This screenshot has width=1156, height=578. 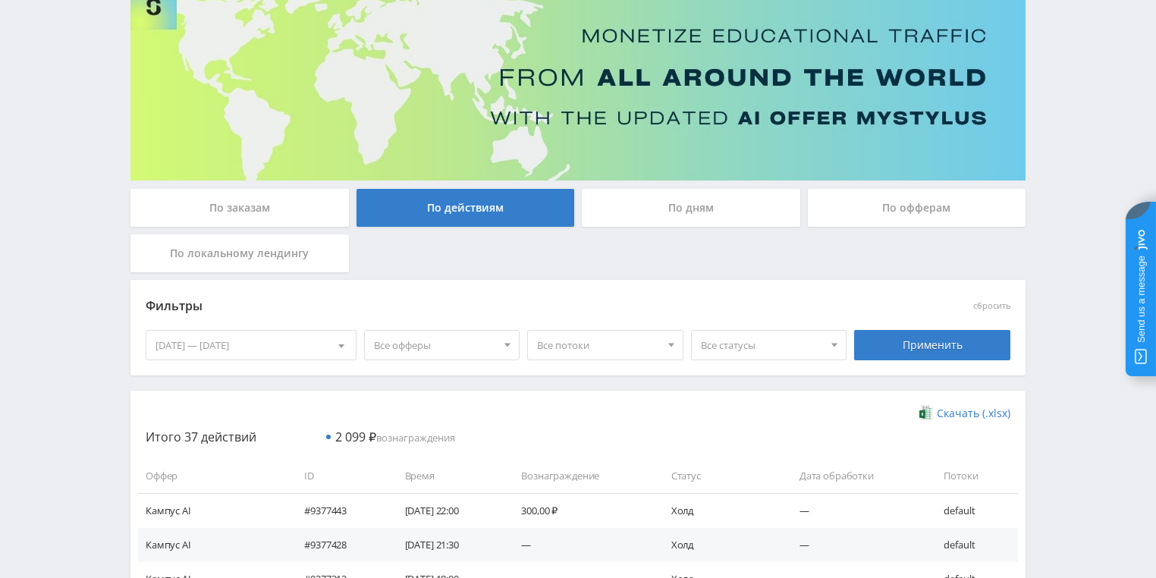 What do you see at coordinates (925, 413) in the screenshot?
I see `img: xlsx` at bounding box center [925, 413].